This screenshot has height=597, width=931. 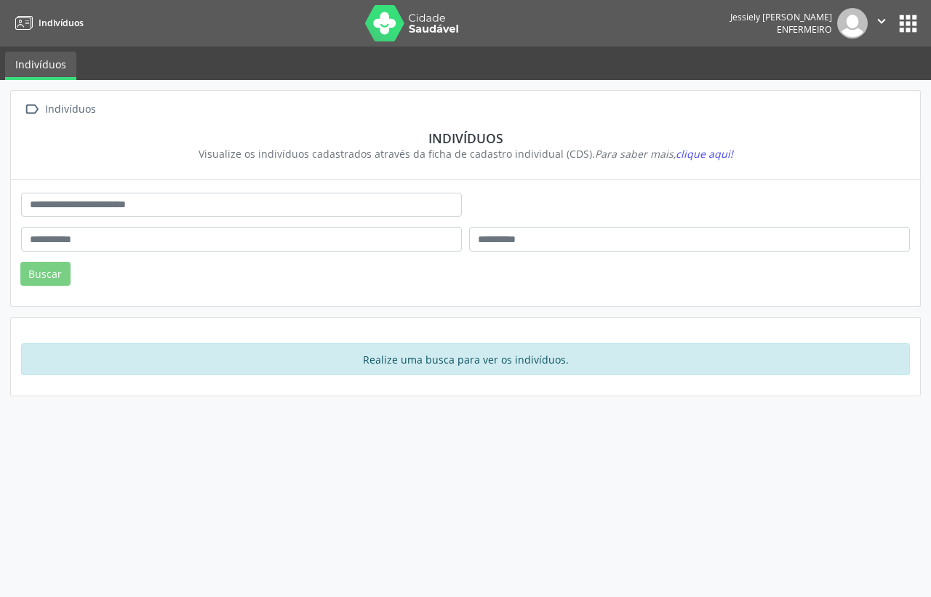 What do you see at coordinates (805, 29) in the screenshot?
I see `span: Enfermeiro` at bounding box center [805, 29].